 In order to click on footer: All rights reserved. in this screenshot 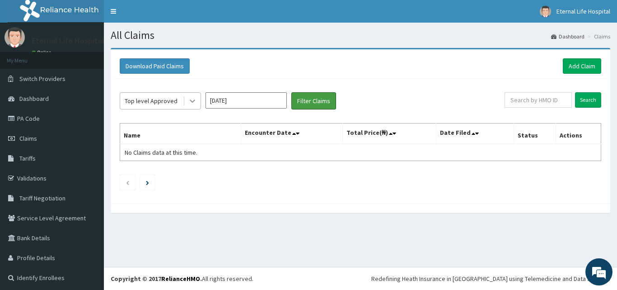, I will do `click(361, 278)`.